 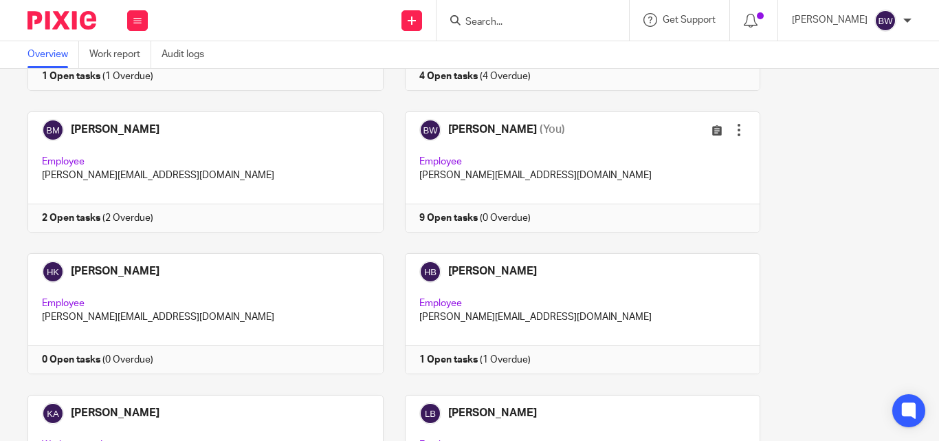 I want to click on img: svg%3E, so click(x=885, y=21).